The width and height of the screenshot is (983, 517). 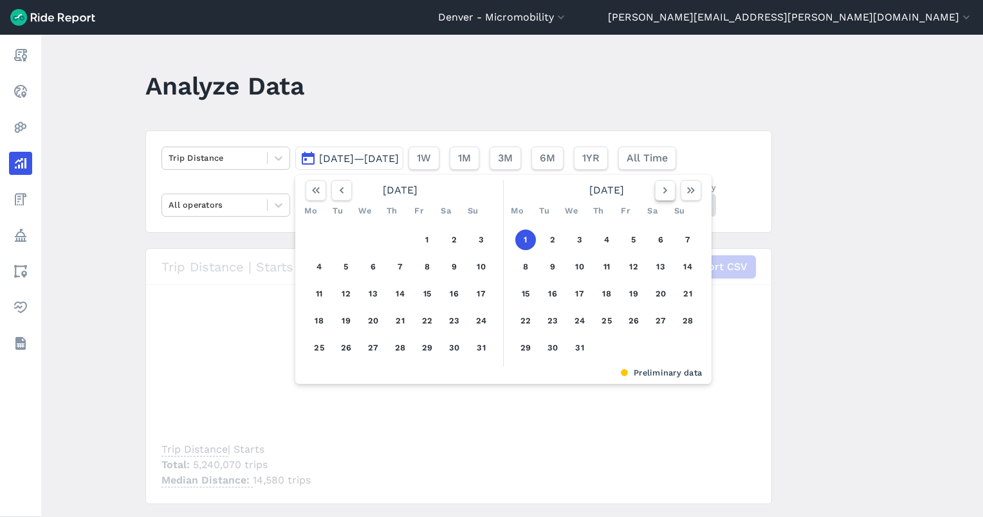 I want to click on button: 2, so click(x=454, y=240).